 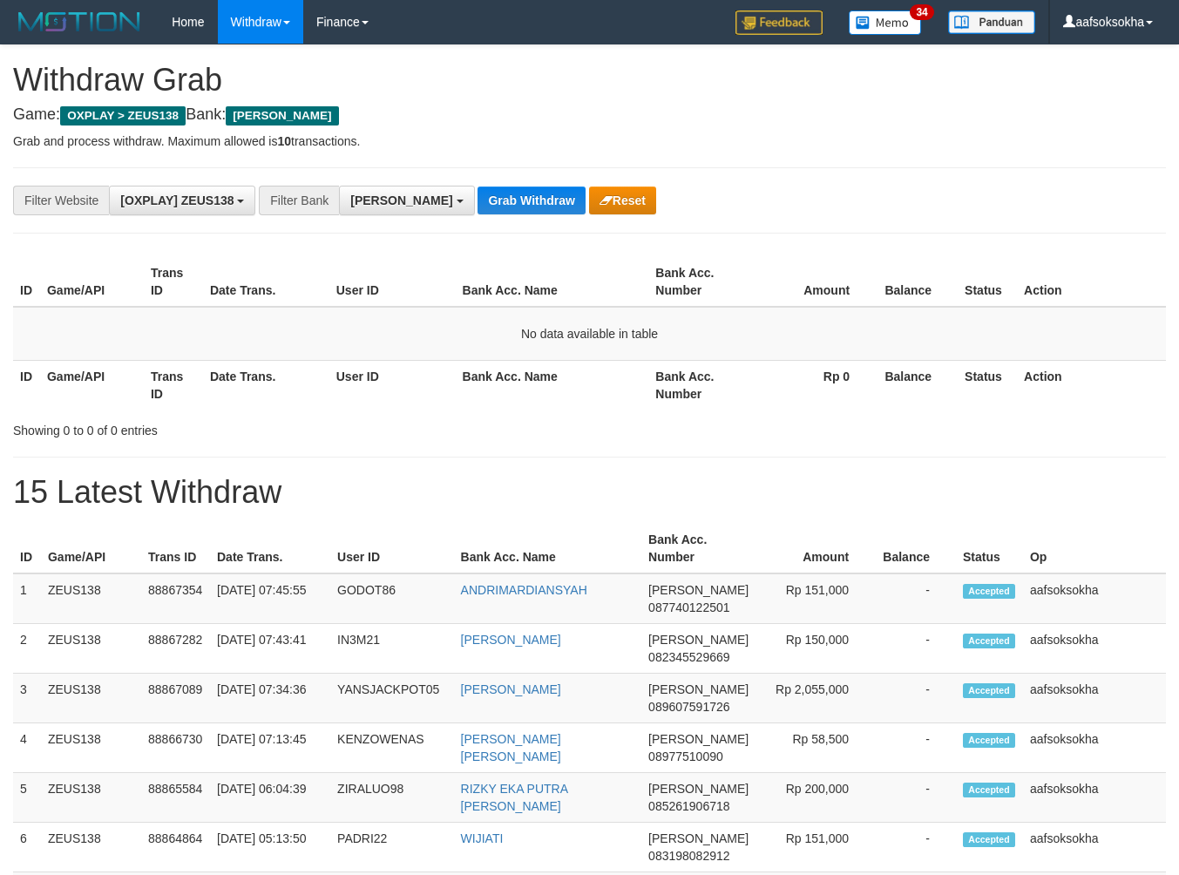 I want to click on th: Amount, so click(x=814, y=281).